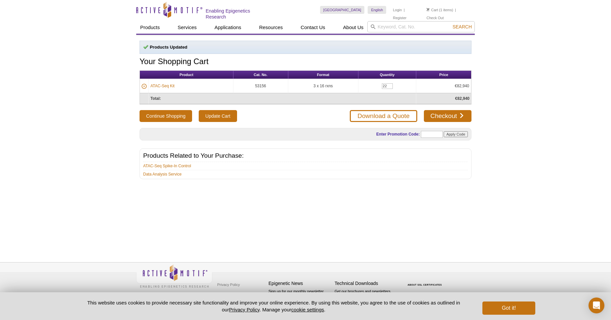 The width and height of the screenshot is (611, 320). Describe the element at coordinates (166, 116) in the screenshot. I see `button: Continue Shopping` at that location.